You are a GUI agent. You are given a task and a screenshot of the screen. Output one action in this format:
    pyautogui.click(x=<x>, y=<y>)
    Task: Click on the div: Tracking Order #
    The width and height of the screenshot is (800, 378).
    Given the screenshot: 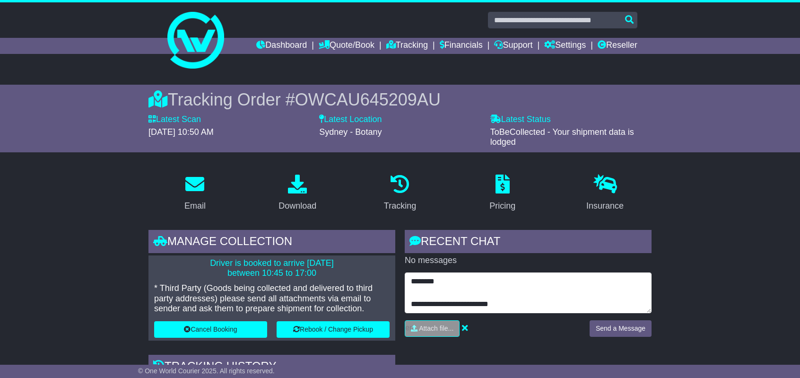 What is the action you would take?
    pyautogui.click(x=400, y=99)
    